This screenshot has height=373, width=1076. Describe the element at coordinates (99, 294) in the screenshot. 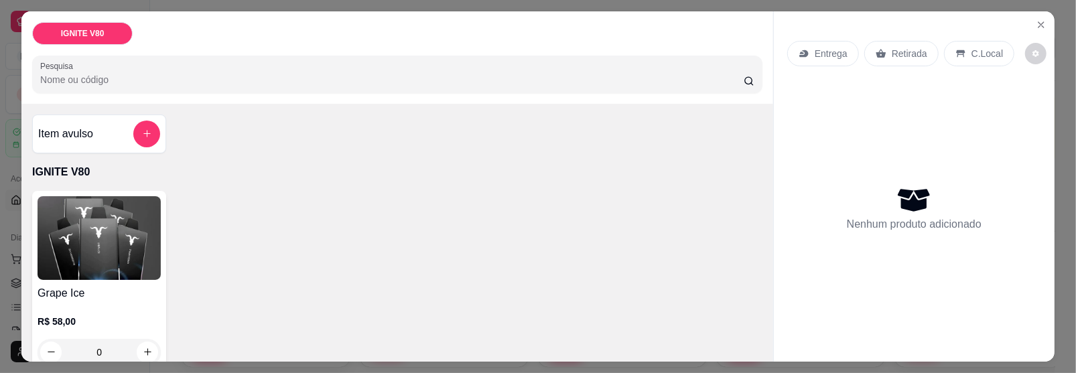

I see `h4: Grape Ice` at that location.